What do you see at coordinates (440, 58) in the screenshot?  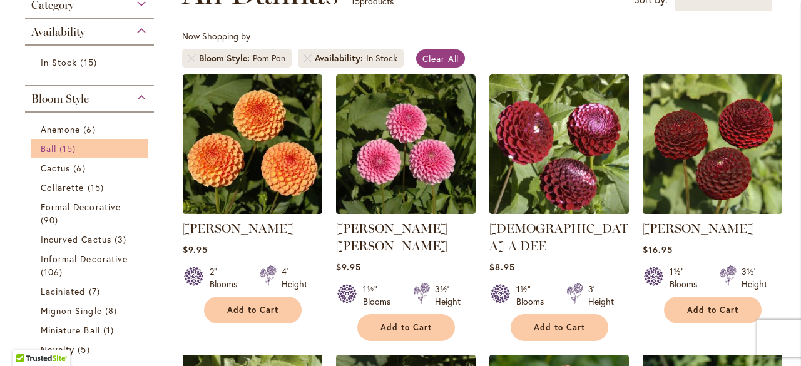 I see `a: Clear All` at bounding box center [440, 58].